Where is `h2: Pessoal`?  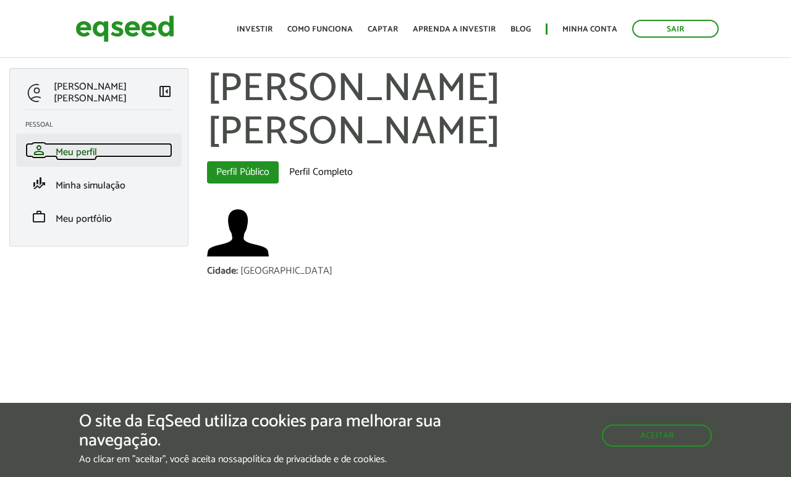 h2: Pessoal is located at coordinates (103, 125).